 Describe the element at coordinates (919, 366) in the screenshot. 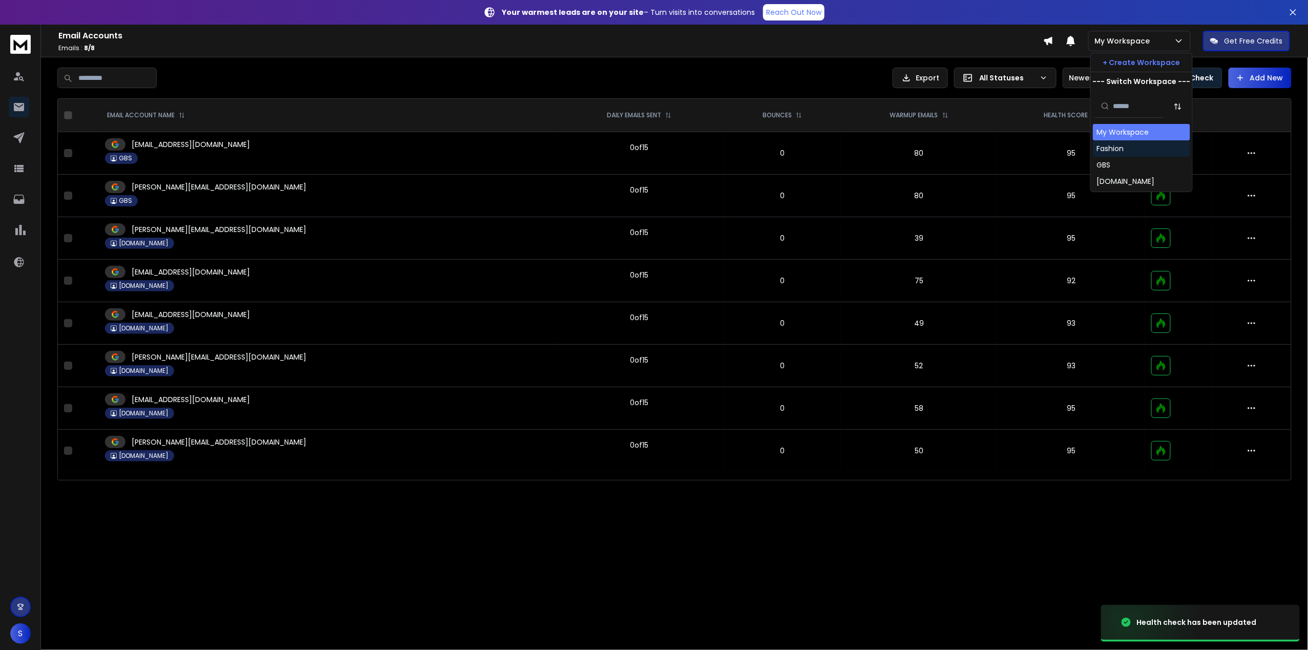

I see `td: 52` at that location.